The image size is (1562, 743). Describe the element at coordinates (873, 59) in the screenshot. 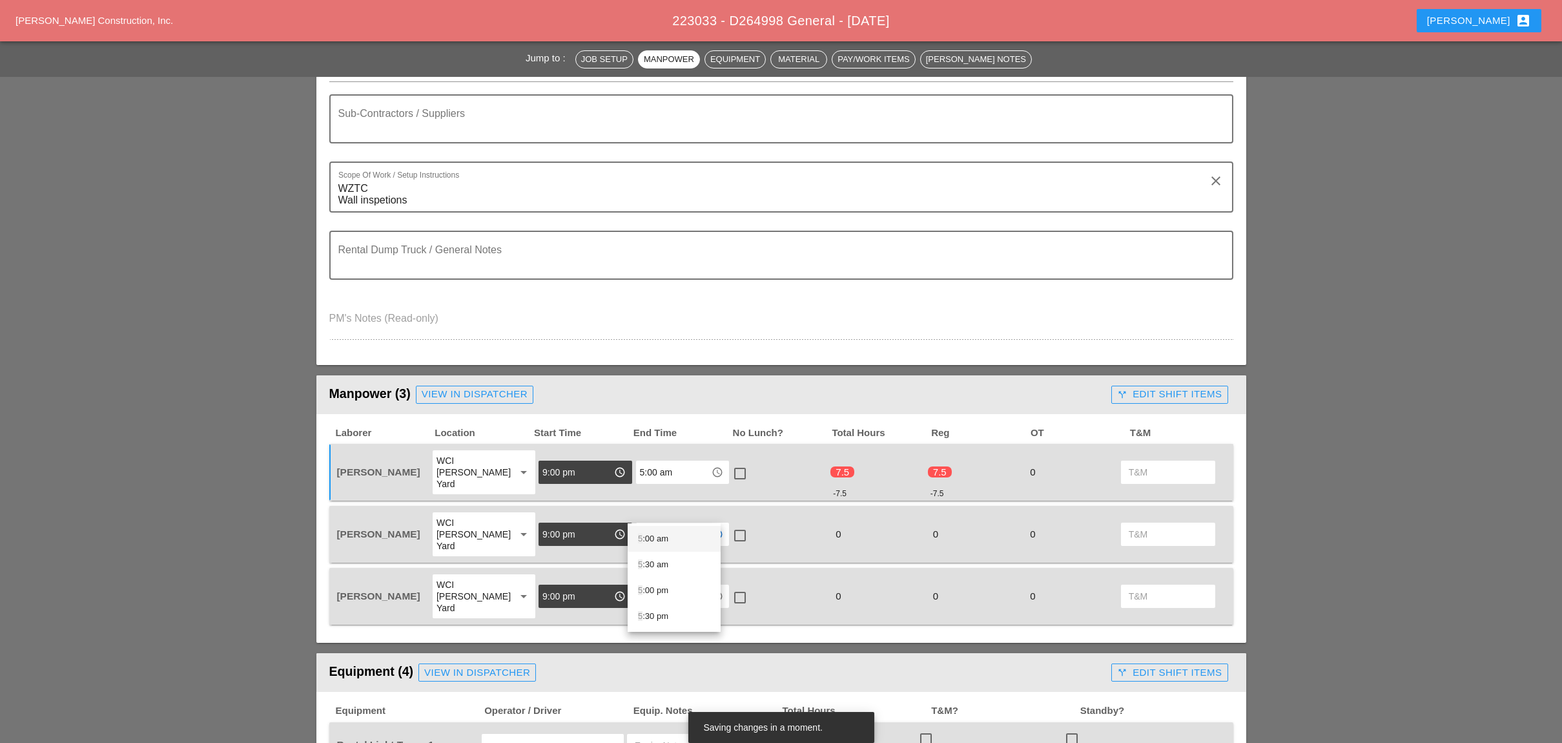

I see `button: Pay/Work Items` at that location.